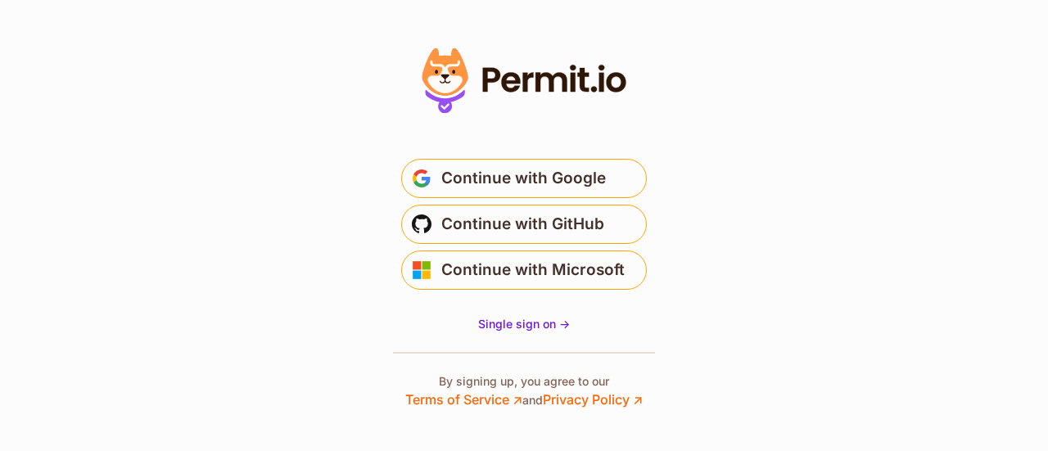 The width and height of the screenshot is (1048, 451). I want to click on span: Single sign on ->, so click(524, 323).